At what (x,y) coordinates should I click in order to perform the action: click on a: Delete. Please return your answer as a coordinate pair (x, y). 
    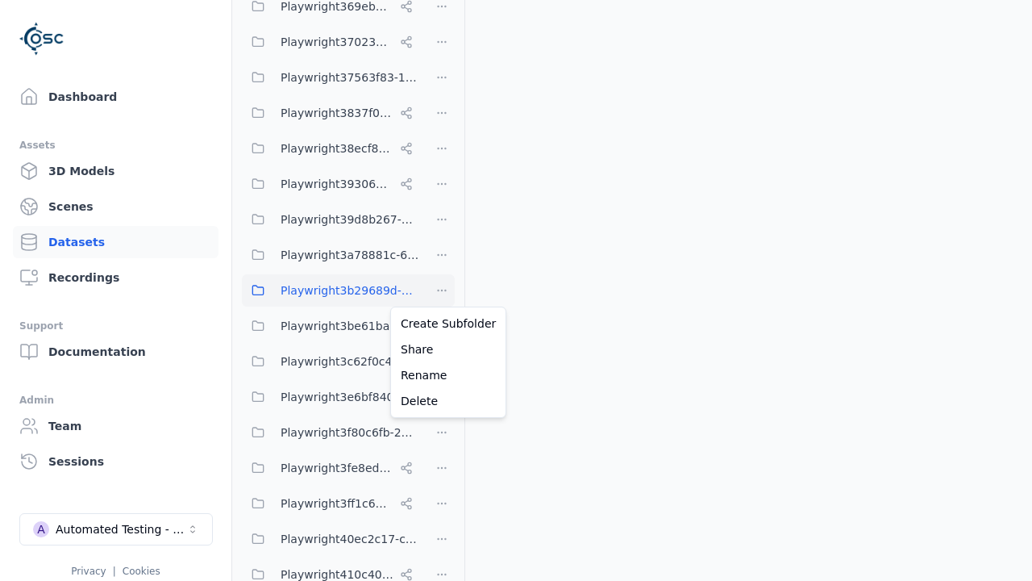
    Looking at the image, I should click on (448, 401).